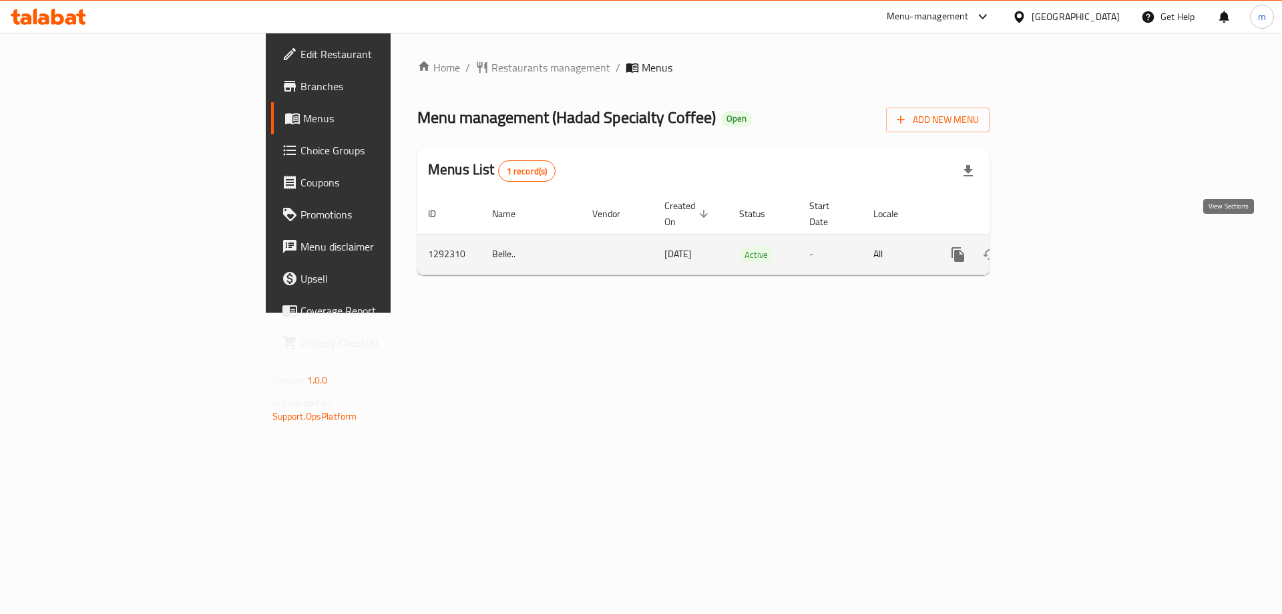 This screenshot has height=614, width=1282. Describe the element at coordinates (958, 254) in the screenshot. I see `button: more` at that location.